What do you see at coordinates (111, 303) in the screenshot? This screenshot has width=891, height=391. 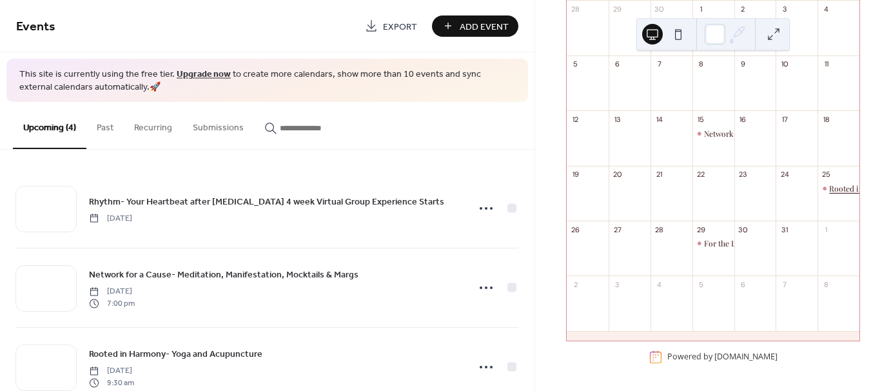 I see `span: 7:00 pm` at bounding box center [111, 303].